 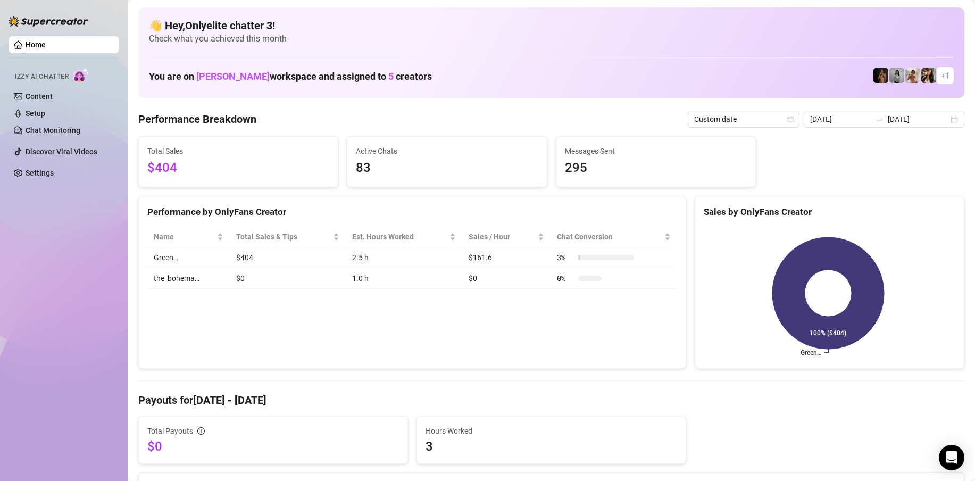 I want to click on span: Total Payouts, so click(x=170, y=431).